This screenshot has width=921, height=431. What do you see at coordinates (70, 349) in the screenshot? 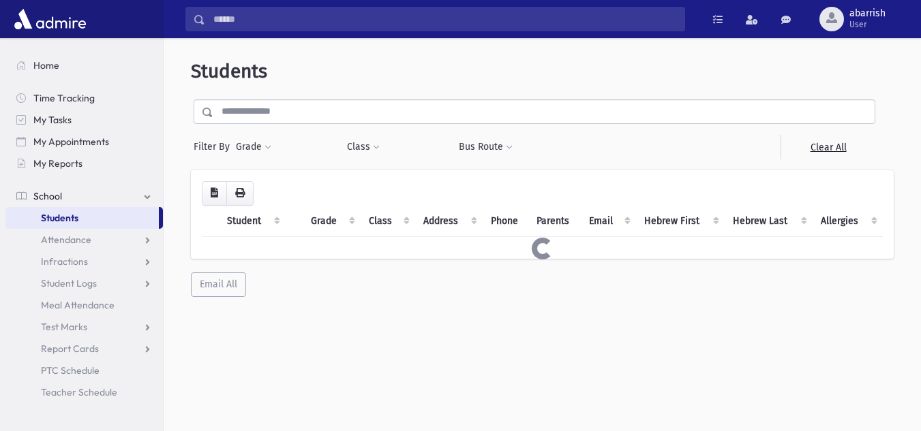
I see `span: Report Cards` at bounding box center [70, 349].